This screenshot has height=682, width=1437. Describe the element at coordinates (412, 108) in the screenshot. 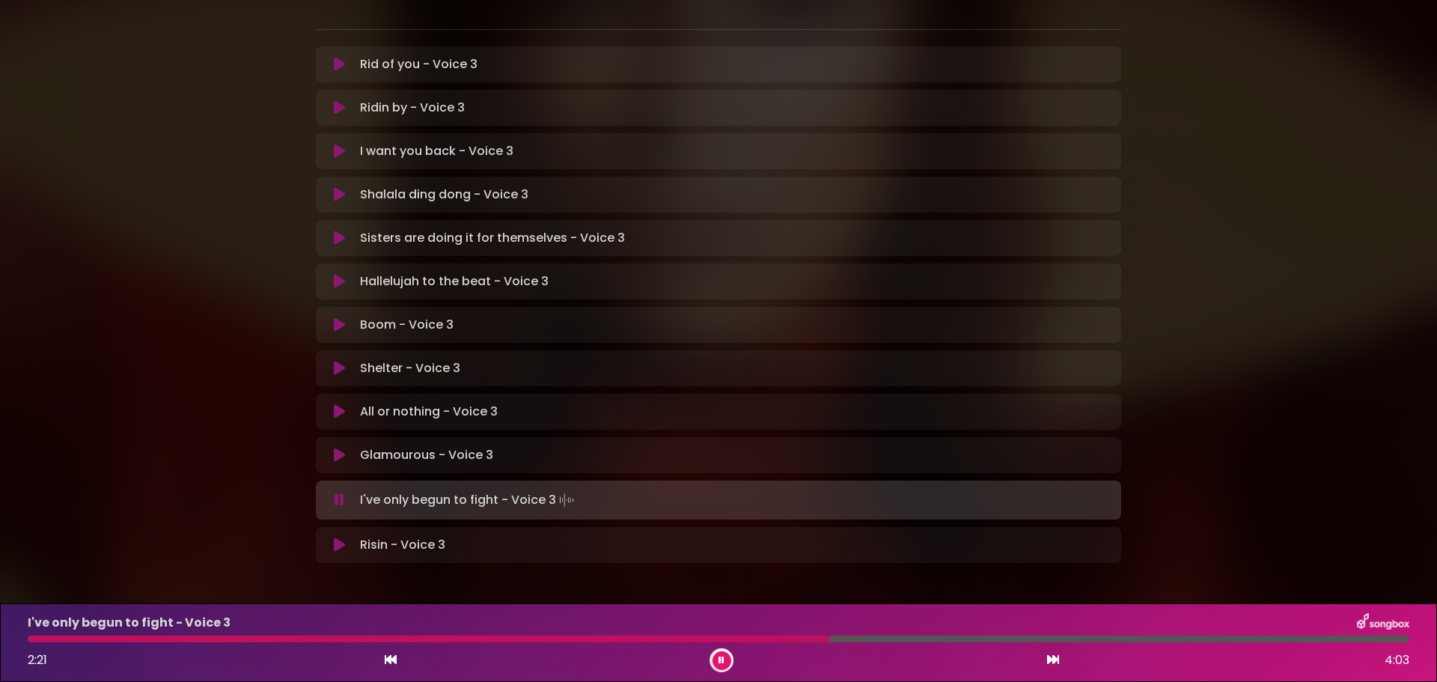

I see `p: Ridin by - Voice 3` at that location.